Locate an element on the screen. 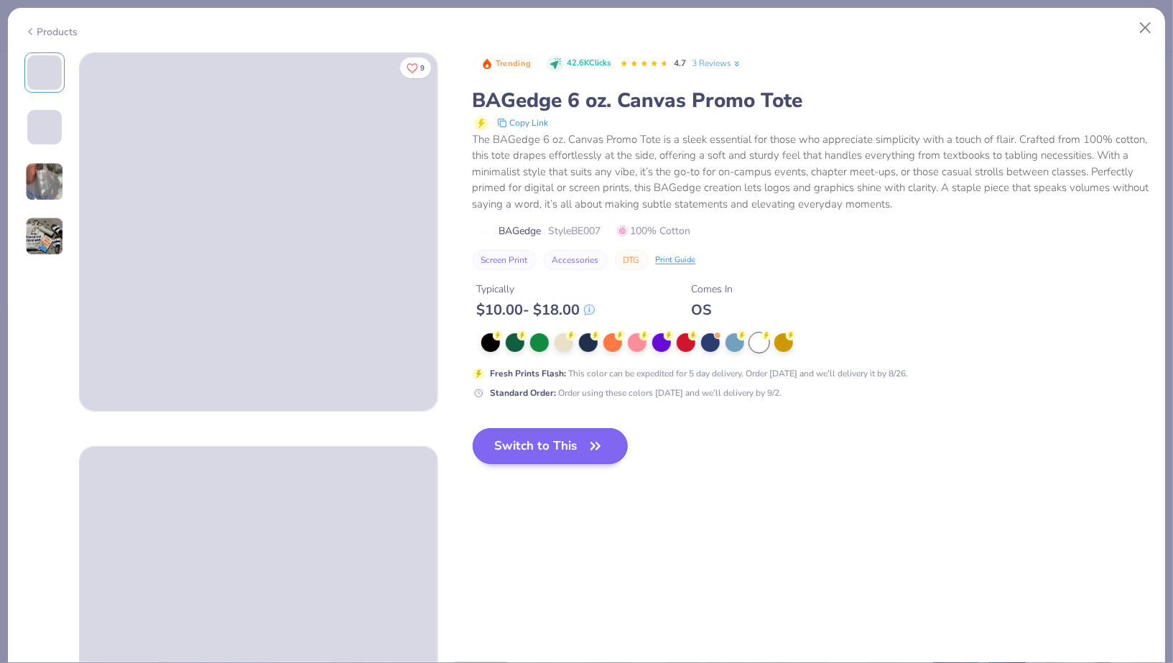  button: Badge Button is located at coordinates (507, 64).